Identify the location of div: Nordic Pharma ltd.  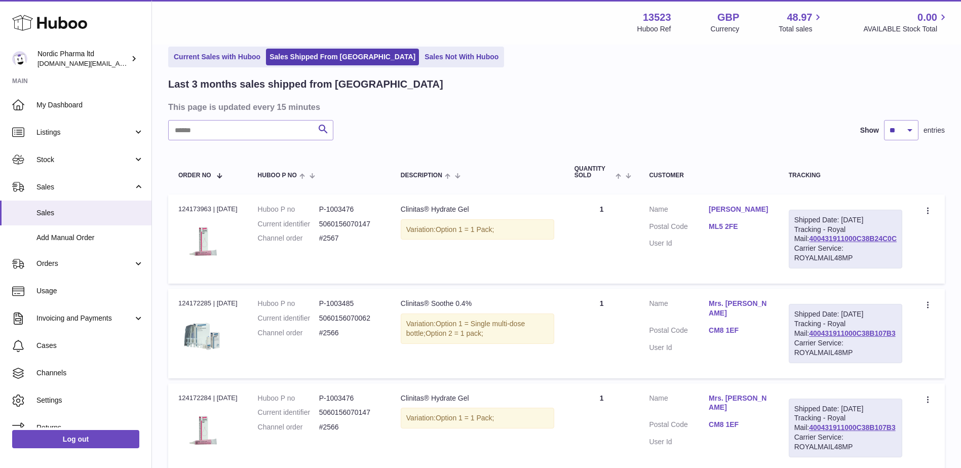
(83, 59).